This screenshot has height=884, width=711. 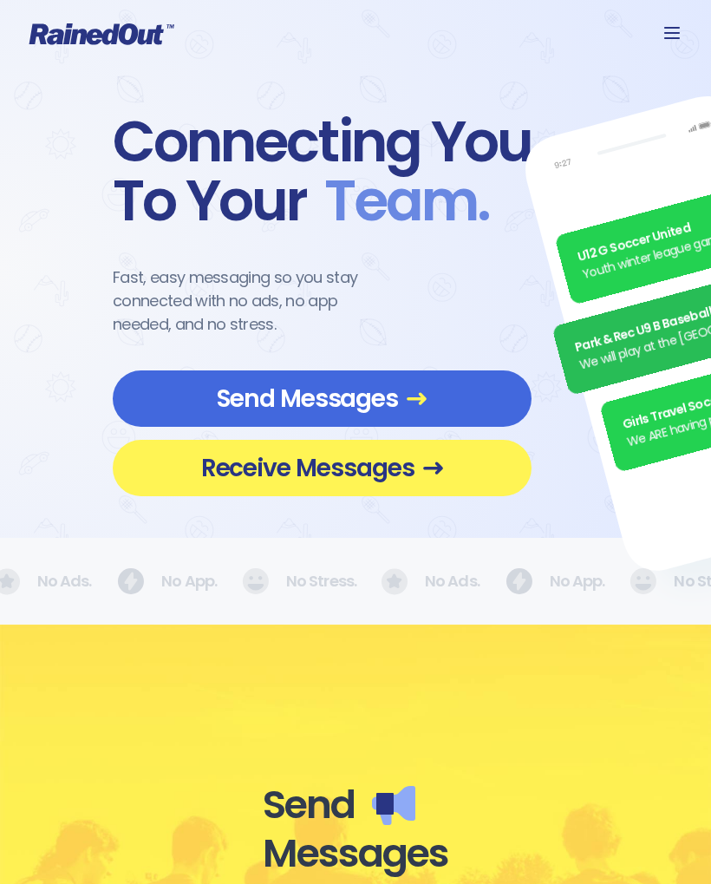 What do you see at coordinates (322, 468) in the screenshot?
I see `a: Receive Messages` at bounding box center [322, 468].